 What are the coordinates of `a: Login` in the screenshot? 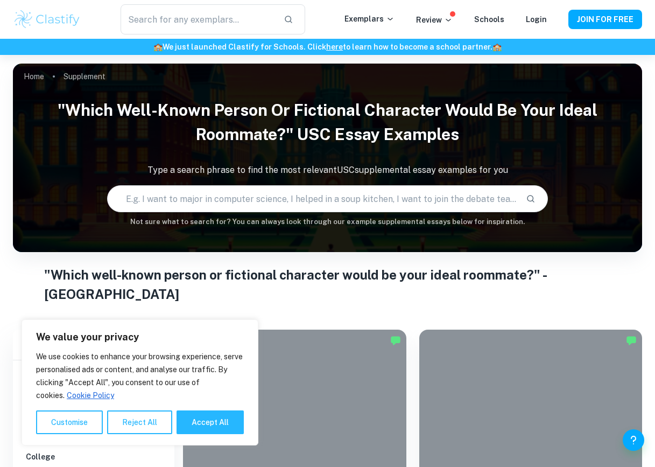 It's located at (536, 19).